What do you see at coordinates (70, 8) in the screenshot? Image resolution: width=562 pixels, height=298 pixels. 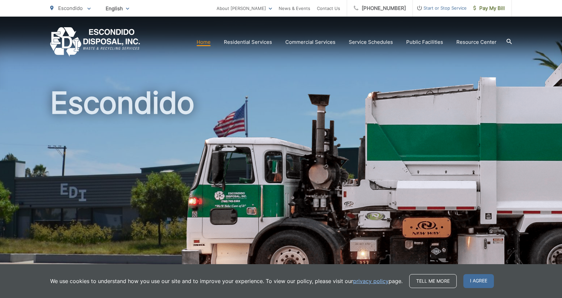 I see `span: Escondido` at bounding box center [70, 8].